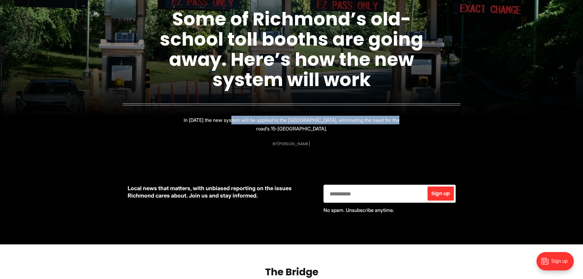 The height and width of the screenshot is (279, 583). What do you see at coordinates (440, 193) in the screenshot?
I see `span: Sign up` at bounding box center [440, 193].